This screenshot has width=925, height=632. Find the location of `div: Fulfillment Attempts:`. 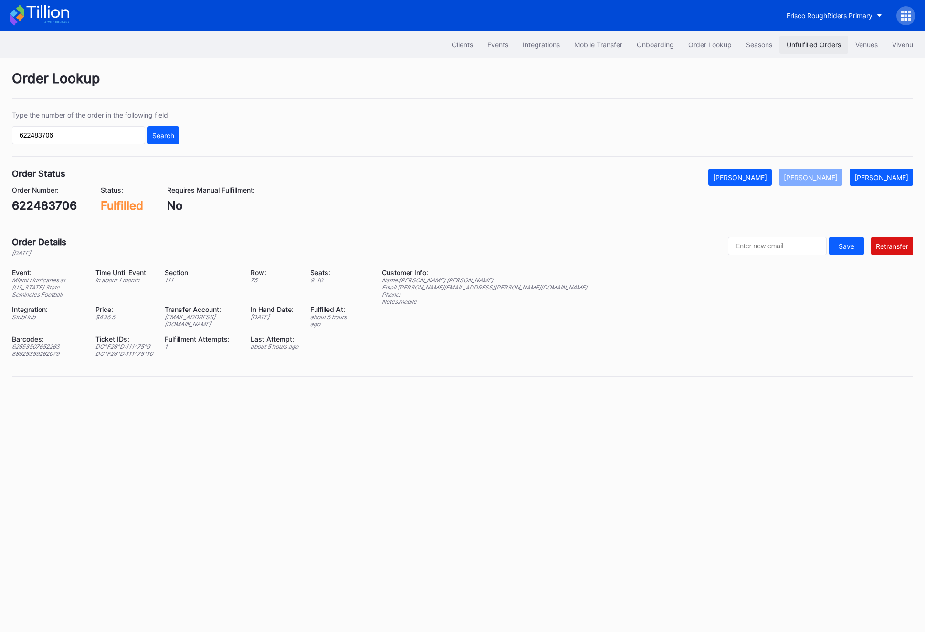

div: Fulfillment Attempts: is located at coordinates (202, 339).